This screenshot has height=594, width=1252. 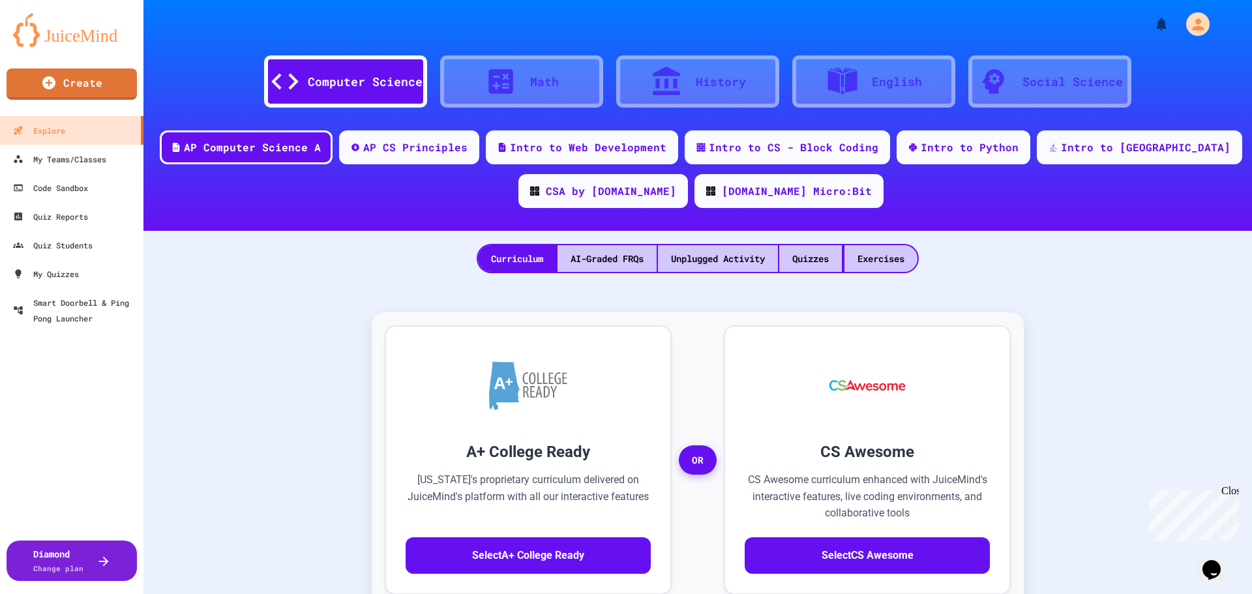 I want to click on div: Unplugged Activity, so click(x=718, y=258).